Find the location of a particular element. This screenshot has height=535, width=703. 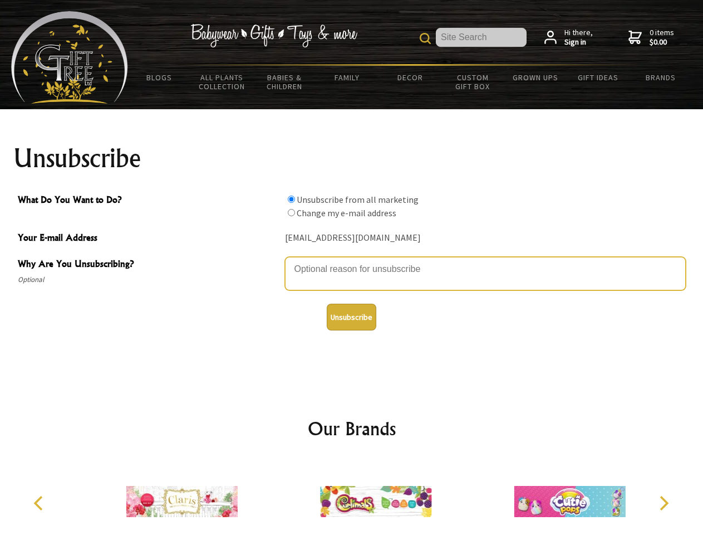

a: Babies & Children is located at coordinates (285, 82).